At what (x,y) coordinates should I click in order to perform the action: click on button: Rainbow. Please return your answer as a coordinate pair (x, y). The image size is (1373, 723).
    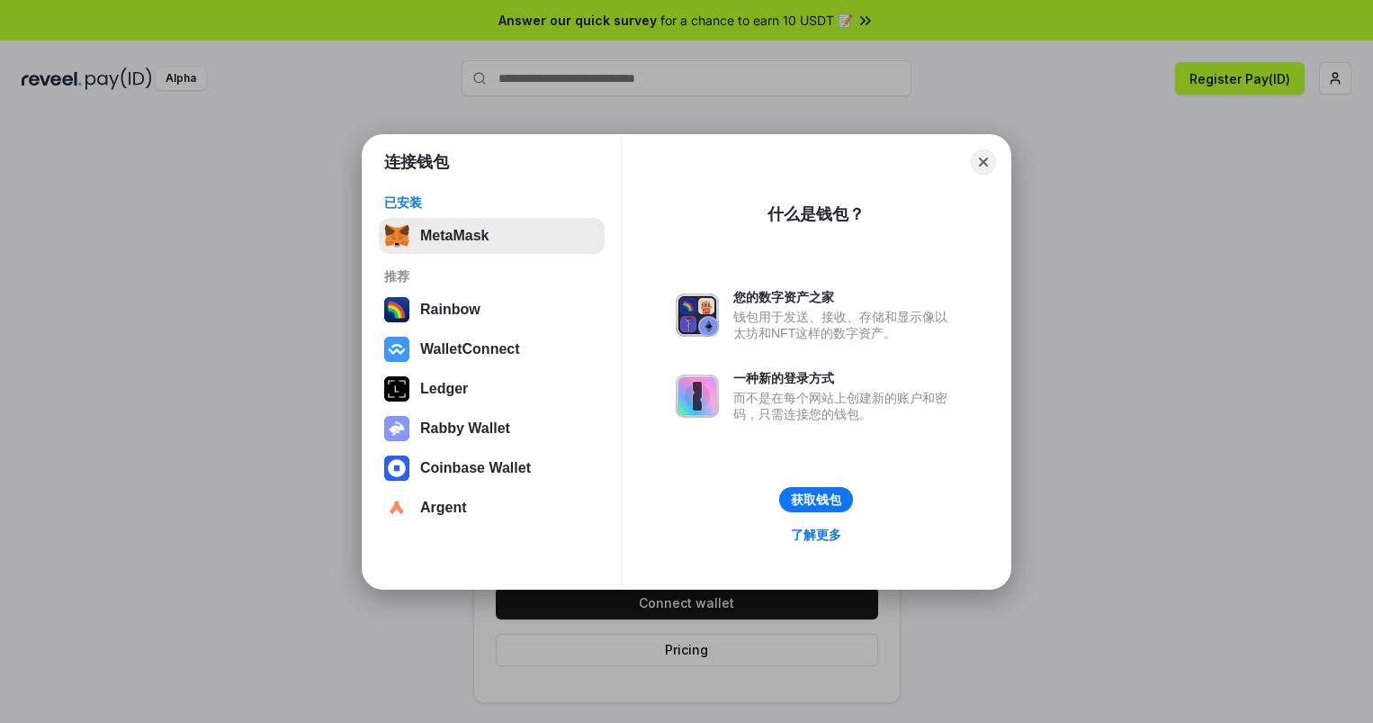
    Looking at the image, I should click on (491, 310).